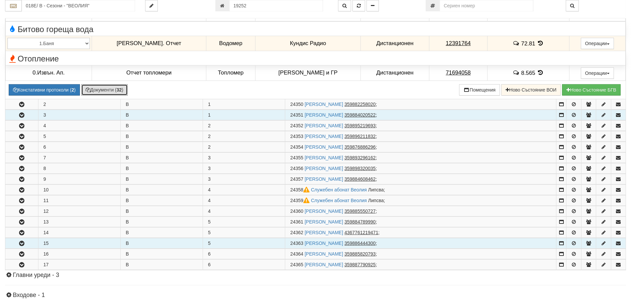 This screenshot has width=631, height=299. Describe the element at coordinates (79, 179) in the screenshot. I see `td: 9` at that location.